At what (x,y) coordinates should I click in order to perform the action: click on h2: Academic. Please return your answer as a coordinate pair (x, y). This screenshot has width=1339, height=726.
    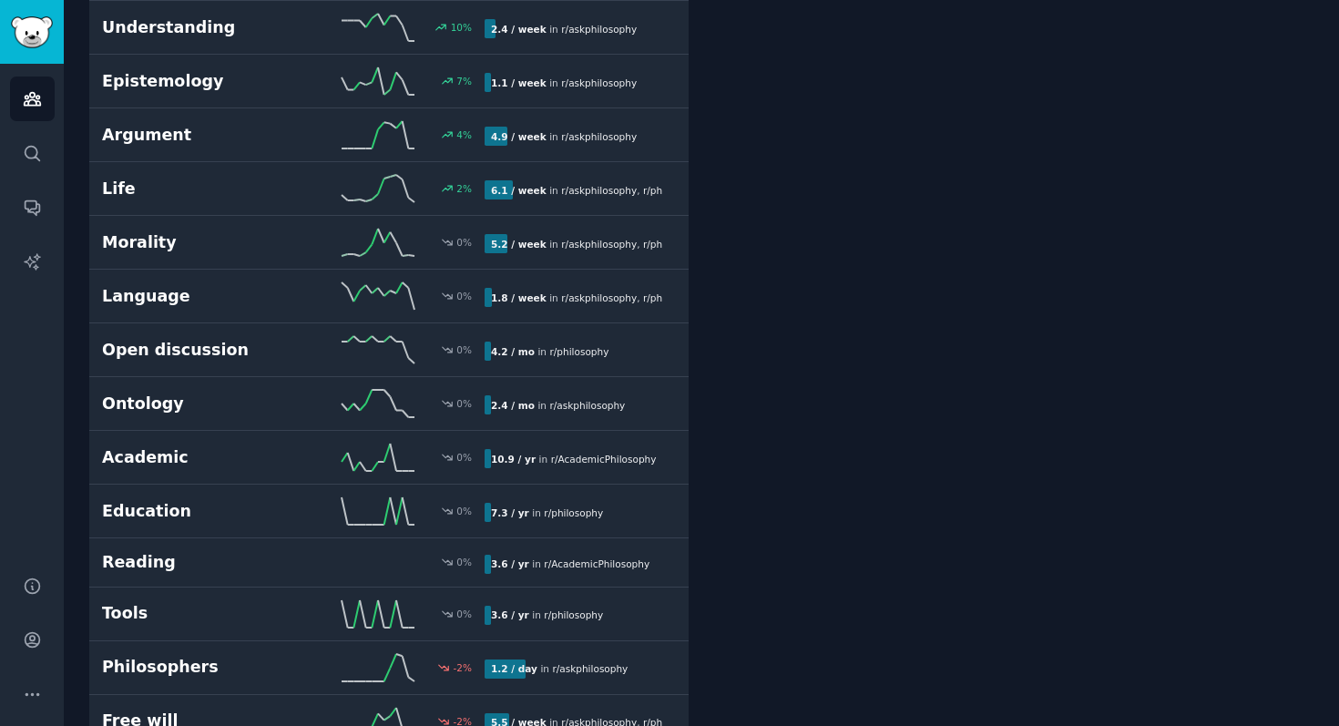
    Looking at the image, I should click on (198, 457).